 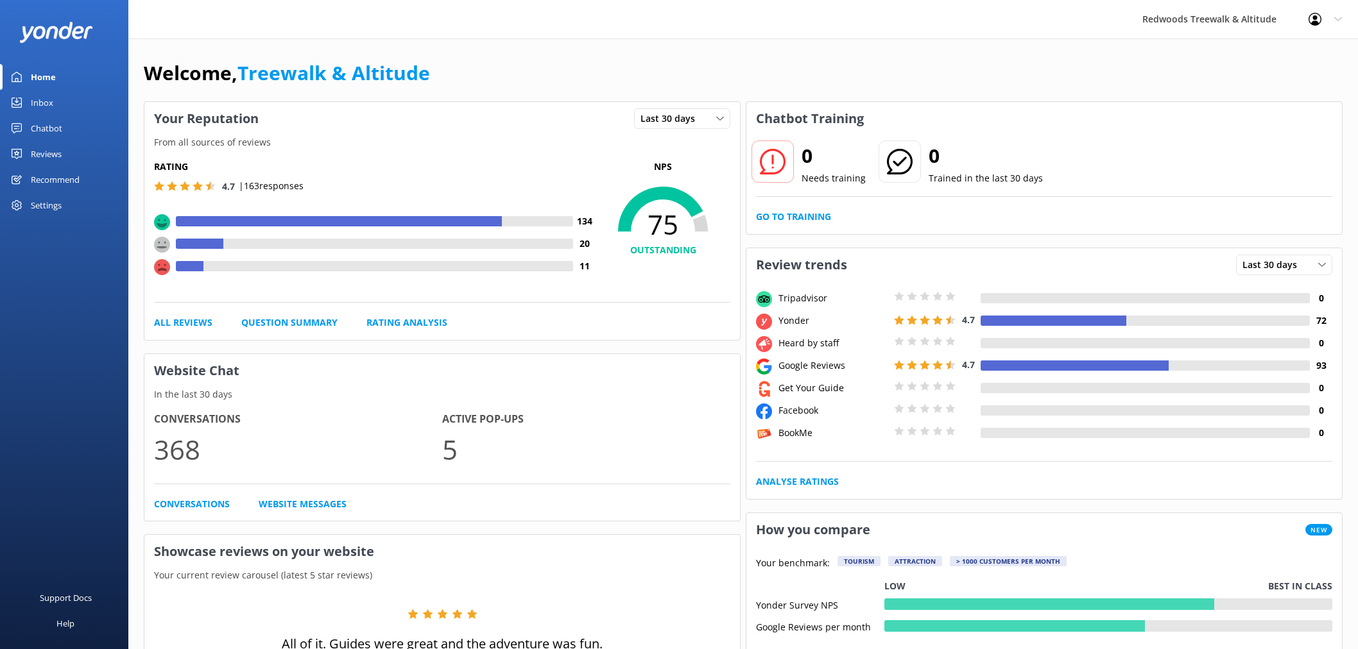 What do you see at coordinates (298, 449) in the screenshot?
I see `p: 368` at bounding box center [298, 449].